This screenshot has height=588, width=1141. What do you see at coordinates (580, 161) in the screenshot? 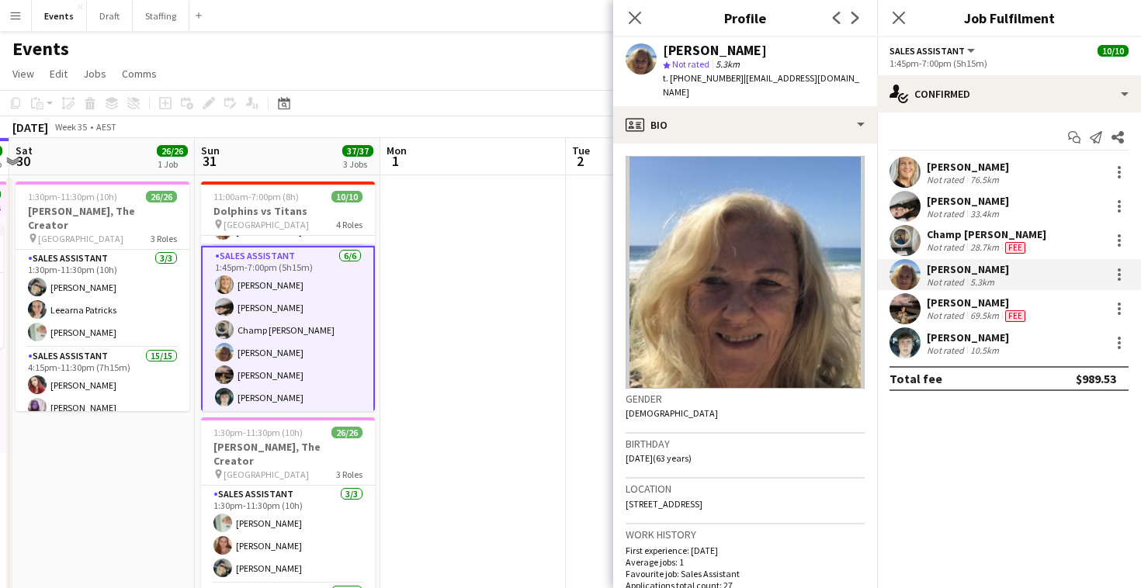
I see `span: 2` at bounding box center [580, 161].